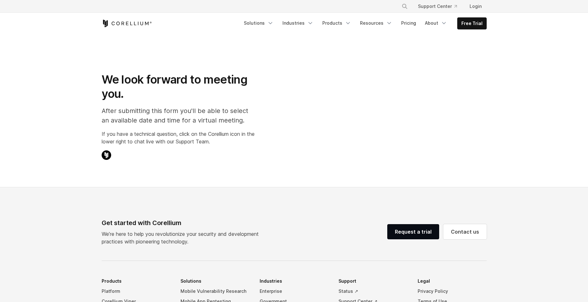  Describe the element at coordinates (183, 238) in the screenshot. I see `p: We’re here to help you revolutionize your security and development practices with pioneering tech...` at that location.